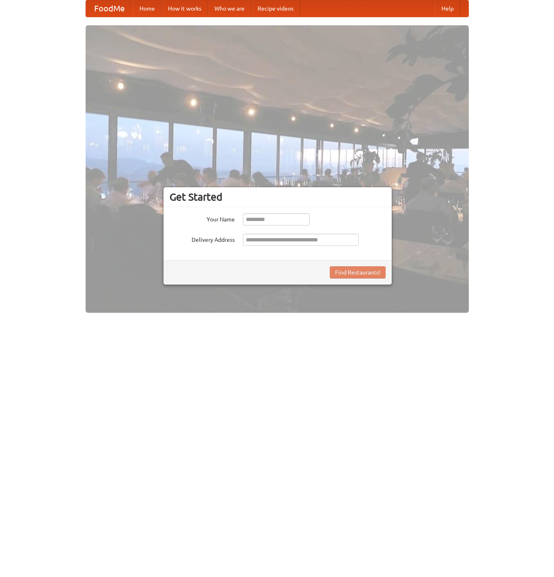 The image size is (554, 577). I want to click on a: Help, so click(447, 9).